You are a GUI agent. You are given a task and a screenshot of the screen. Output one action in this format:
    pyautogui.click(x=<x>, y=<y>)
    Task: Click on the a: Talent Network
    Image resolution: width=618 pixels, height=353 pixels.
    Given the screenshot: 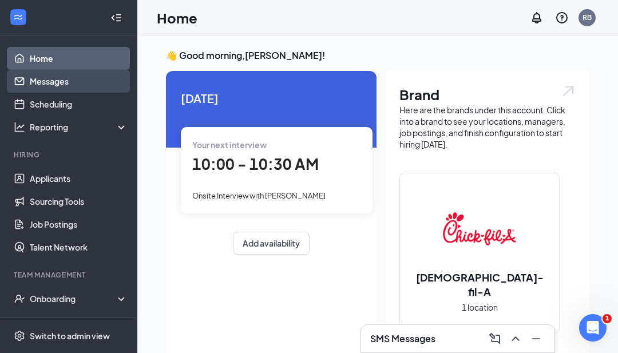 What is the action you would take?
    pyautogui.click(x=78, y=247)
    